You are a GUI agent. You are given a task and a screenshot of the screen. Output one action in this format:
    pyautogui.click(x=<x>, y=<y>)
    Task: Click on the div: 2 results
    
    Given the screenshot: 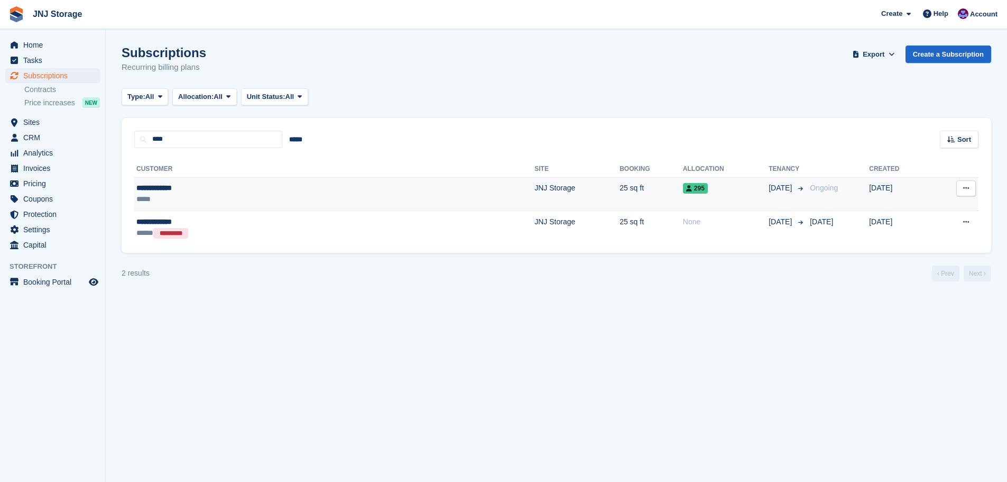 What is the action you would take?
    pyautogui.click(x=135, y=273)
    